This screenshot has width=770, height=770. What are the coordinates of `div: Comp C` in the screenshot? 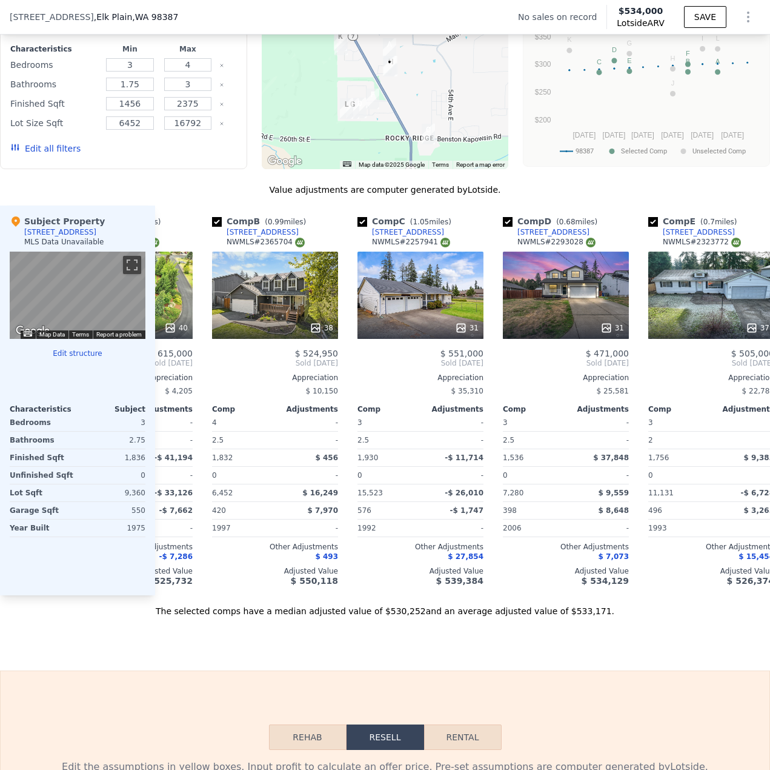 It's located at (407, 221).